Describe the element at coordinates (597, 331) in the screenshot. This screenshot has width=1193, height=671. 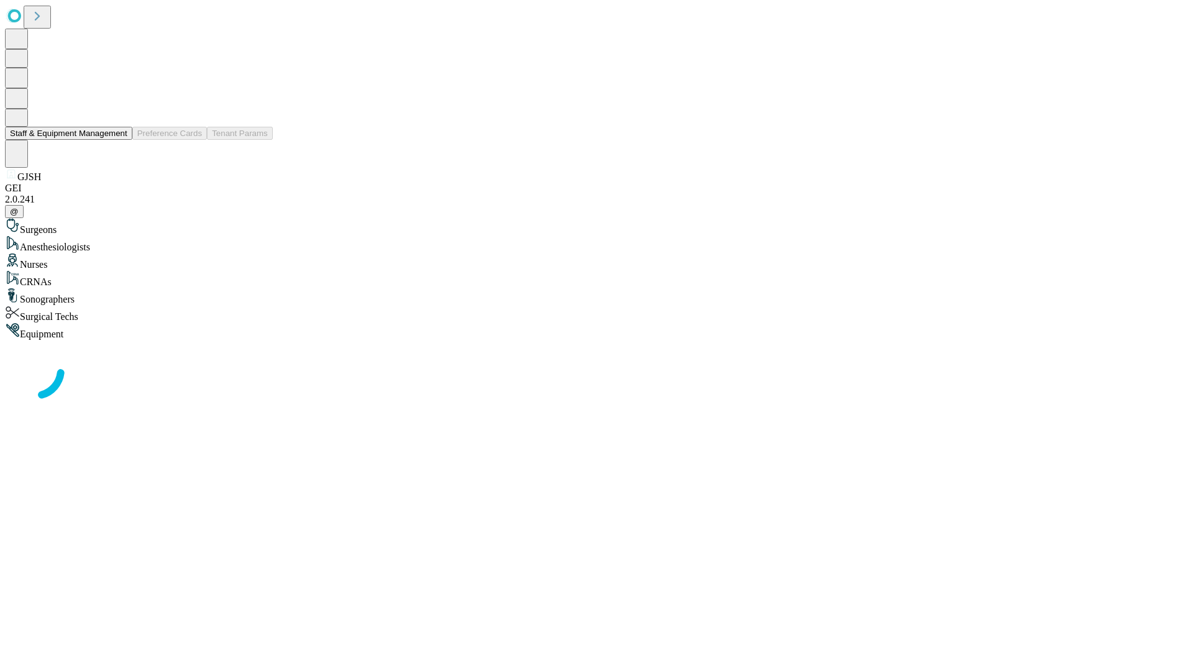
I see `div: Equipment` at that location.